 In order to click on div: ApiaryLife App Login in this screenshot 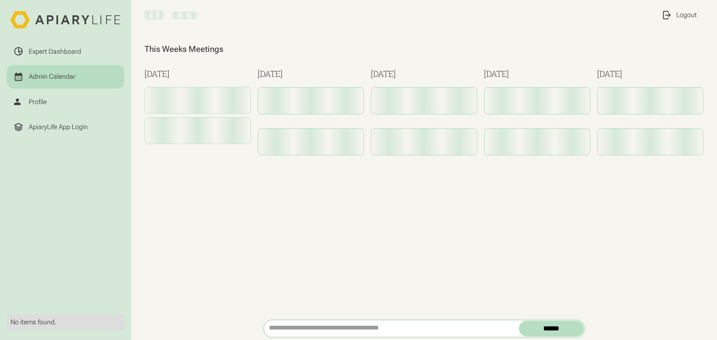, I will do `click(58, 127)`.